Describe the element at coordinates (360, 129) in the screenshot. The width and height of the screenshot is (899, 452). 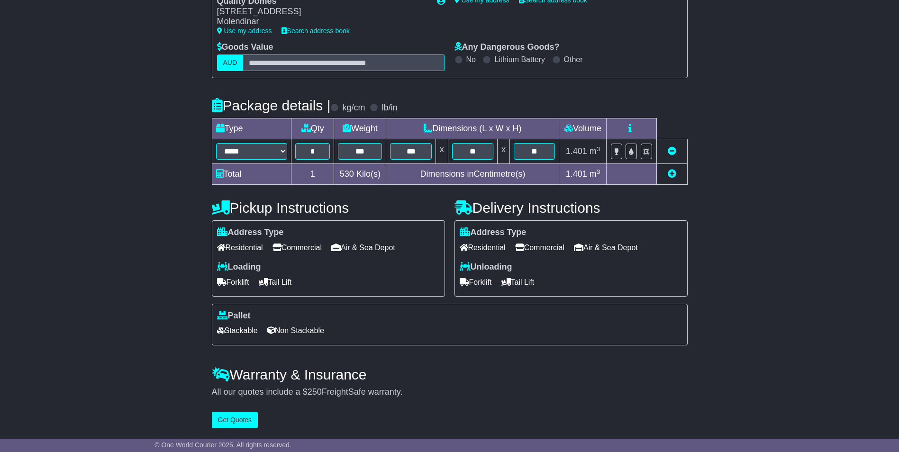
I see `td: Weight` at that location.